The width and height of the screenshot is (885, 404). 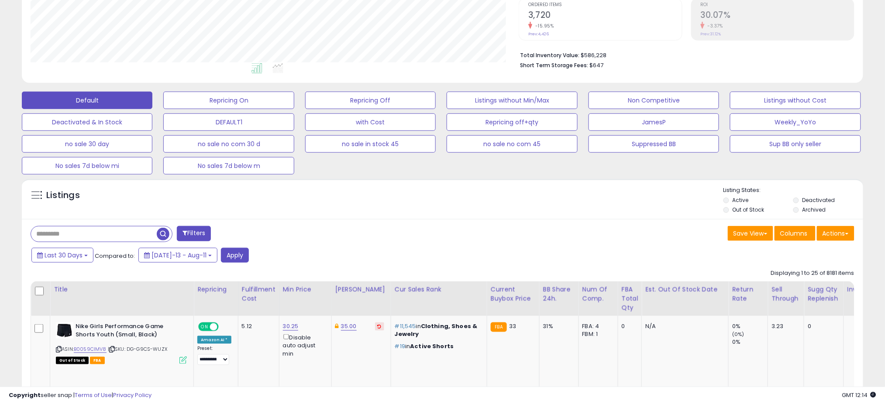 What do you see at coordinates (228, 166) in the screenshot?
I see `button: No sales 7d below m` at bounding box center [228, 166].